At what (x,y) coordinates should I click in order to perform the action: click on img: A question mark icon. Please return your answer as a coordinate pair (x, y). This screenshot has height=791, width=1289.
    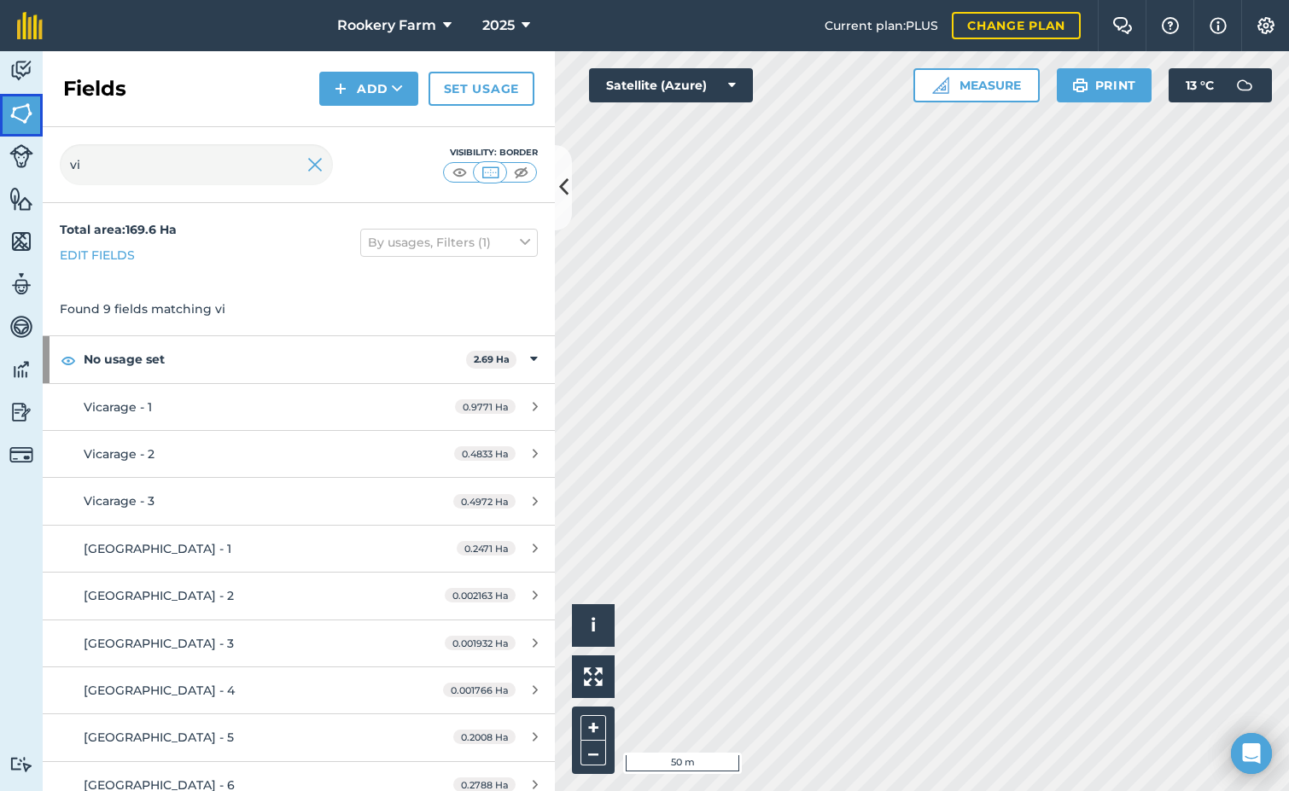
    Looking at the image, I should click on (1170, 26).